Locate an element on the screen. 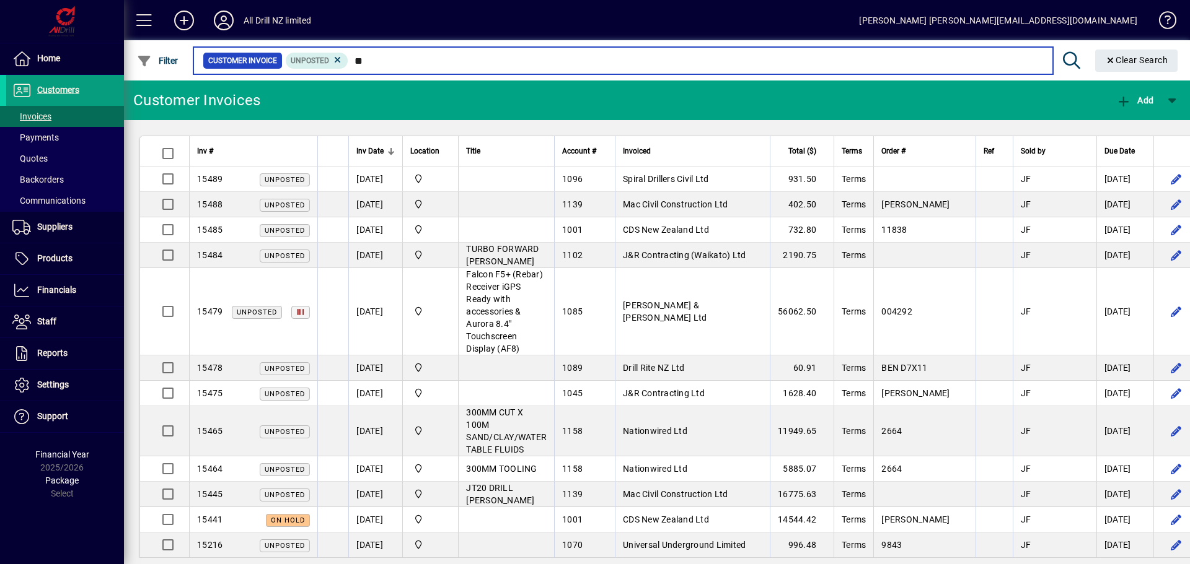 The height and width of the screenshot is (564, 1190). span: Sold by is located at coordinates (1033, 151).